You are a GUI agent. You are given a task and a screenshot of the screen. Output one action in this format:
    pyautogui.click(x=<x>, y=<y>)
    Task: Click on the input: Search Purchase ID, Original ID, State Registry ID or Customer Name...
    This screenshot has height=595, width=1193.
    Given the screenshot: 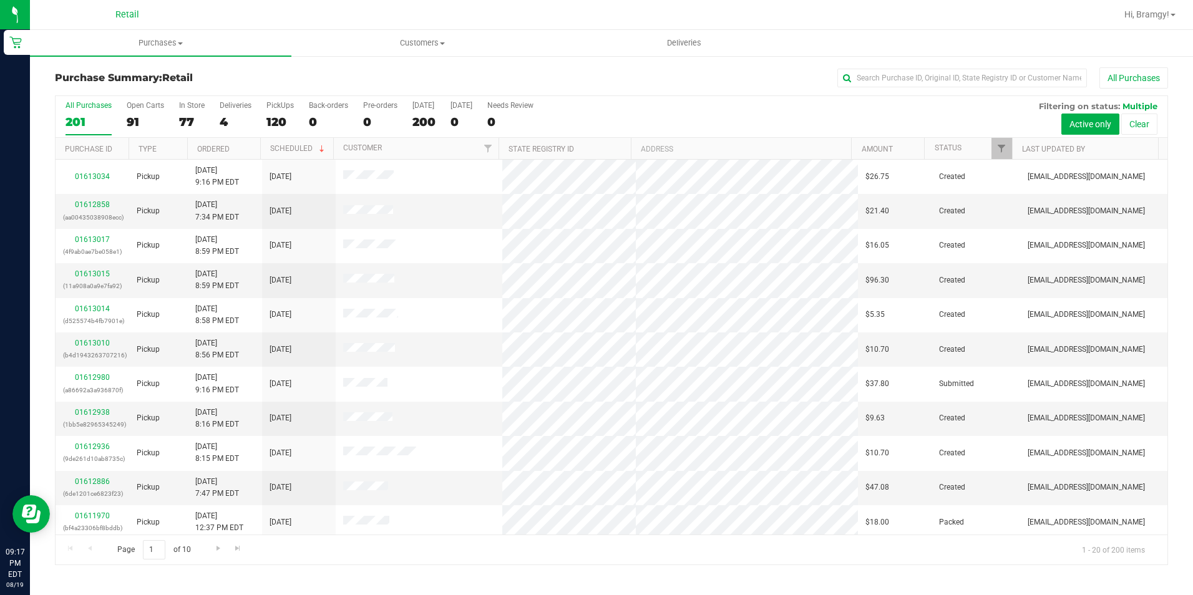 What is the action you would take?
    pyautogui.click(x=962, y=78)
    